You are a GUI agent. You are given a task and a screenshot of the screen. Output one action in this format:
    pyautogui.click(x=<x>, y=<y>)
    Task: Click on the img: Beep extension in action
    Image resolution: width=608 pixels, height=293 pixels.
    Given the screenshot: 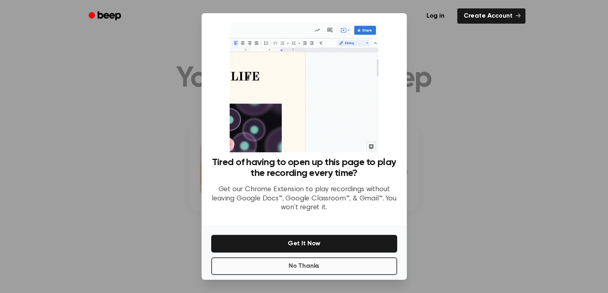 What is the action you would take?
    pyautogui.click(x=304, y=87)
    